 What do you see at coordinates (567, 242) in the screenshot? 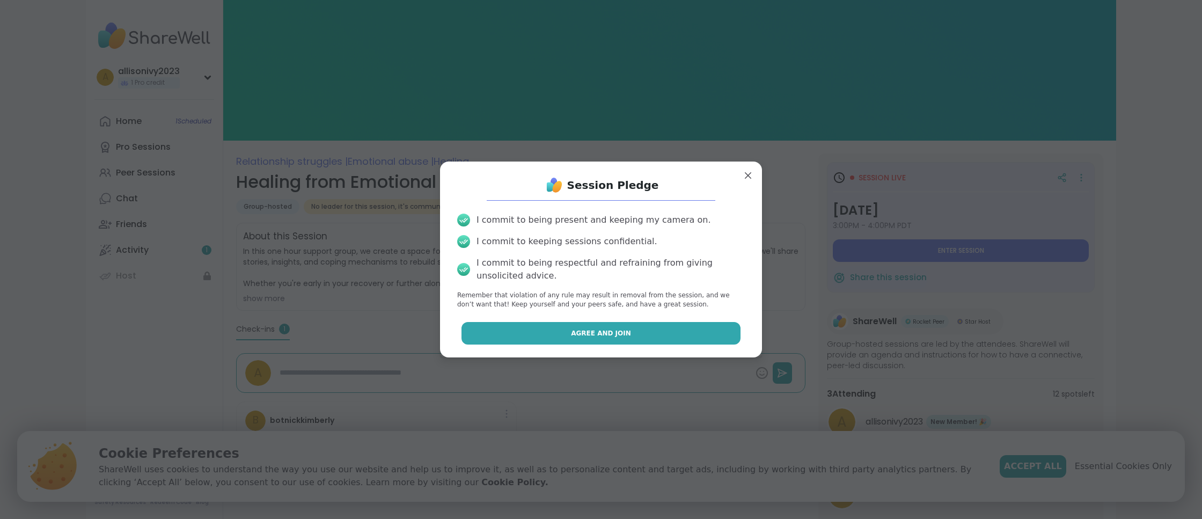
I see `div: I commit to keeping sessions confidential.` at bounding box center [567, 242].